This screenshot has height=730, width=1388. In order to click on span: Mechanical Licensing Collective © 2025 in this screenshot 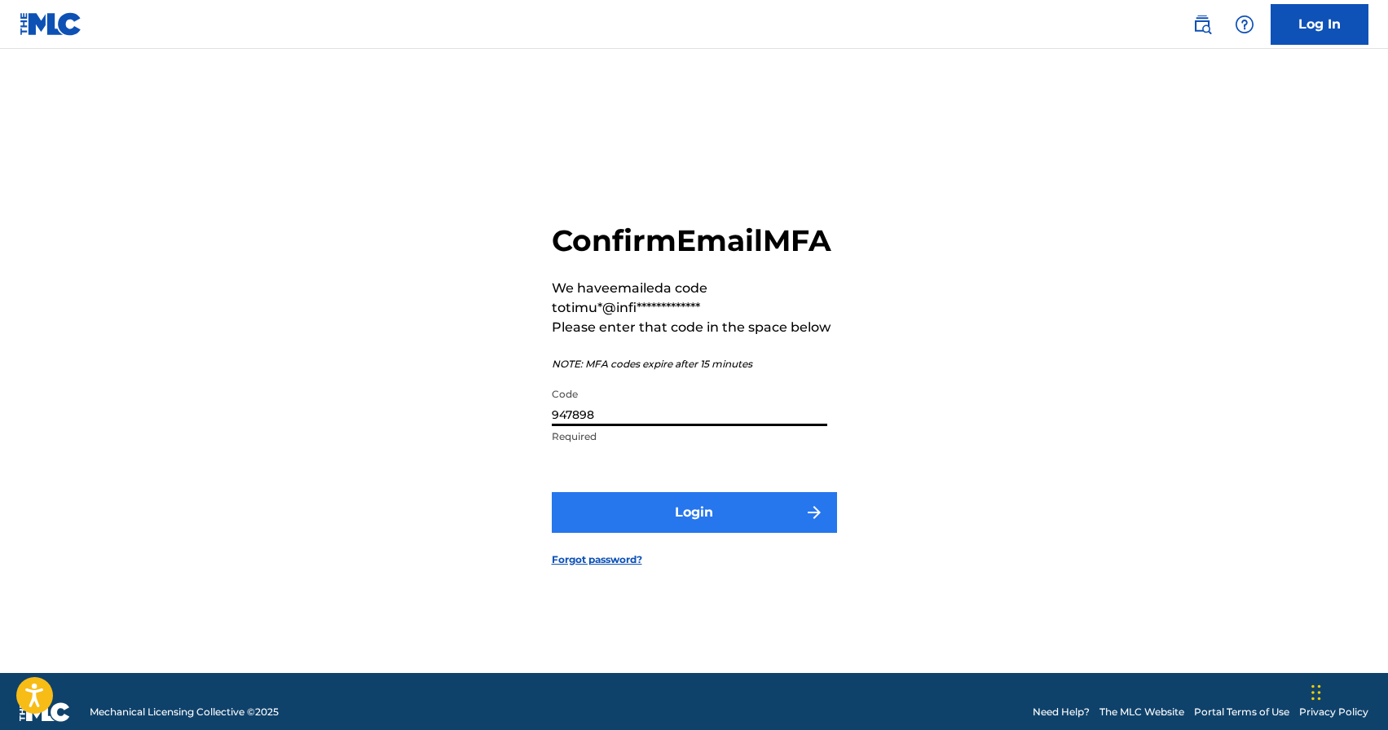, I will do `click(184, 712)`.